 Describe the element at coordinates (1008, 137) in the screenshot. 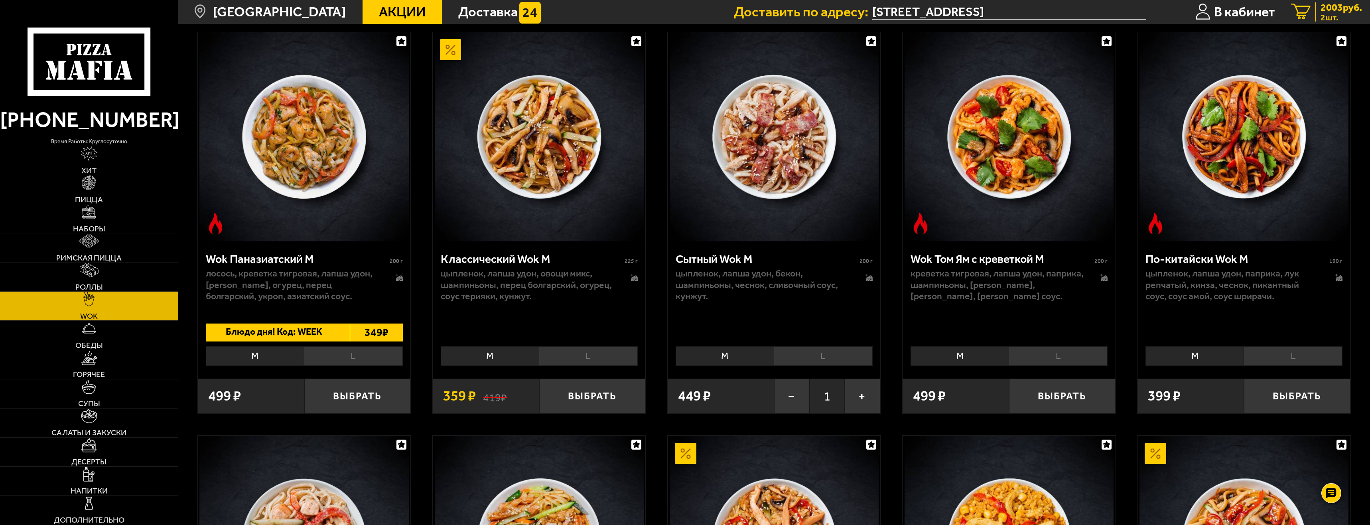

I see `a: Острое блюдоWok Том Ям с креветкой M` at that location.